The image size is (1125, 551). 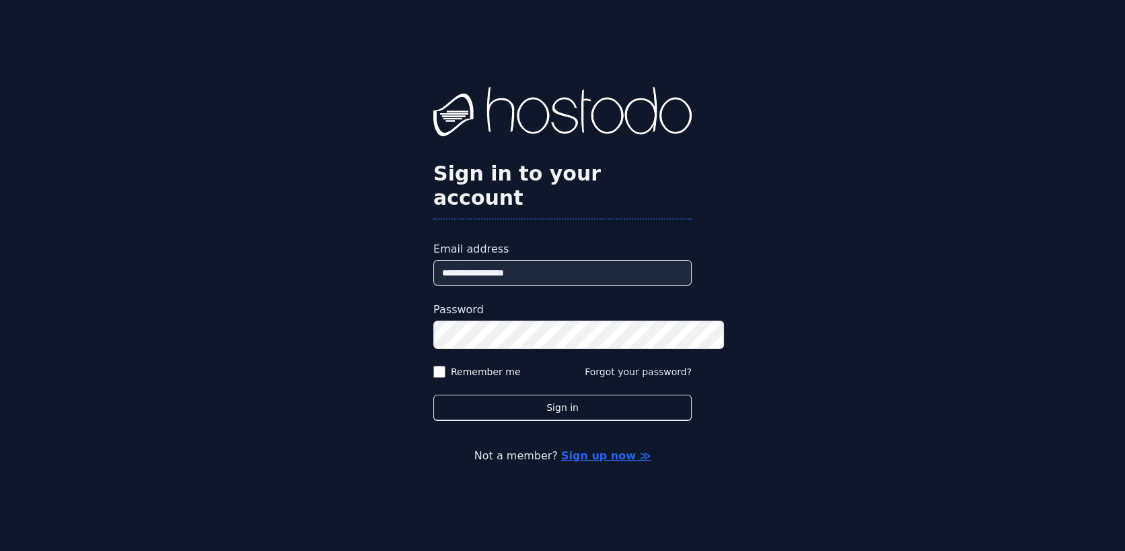 What do you see at coordinates (563, 186) in the screenshot?
I see `h2: Sign in to your account` at bounding box center [563, 186].